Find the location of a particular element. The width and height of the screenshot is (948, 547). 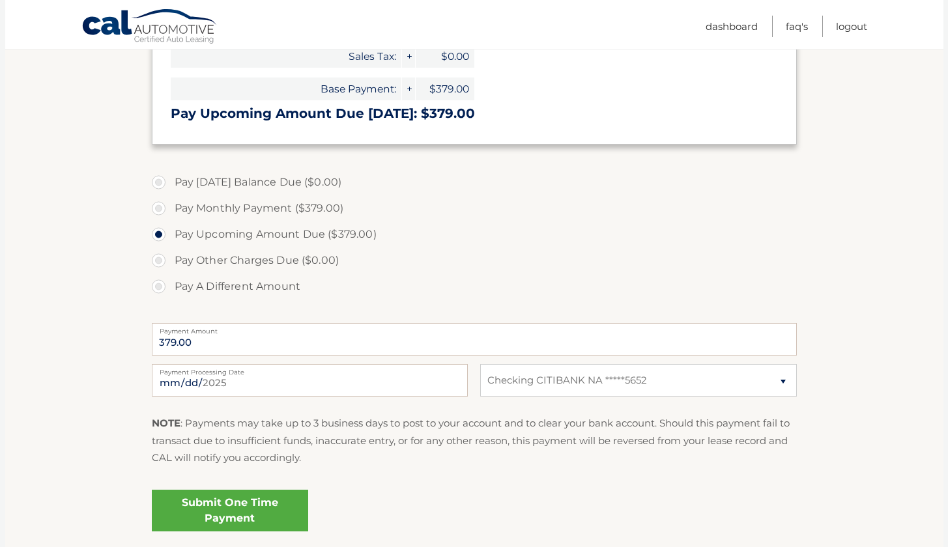

input: Payment Amount is located at coordinates (474, 339).